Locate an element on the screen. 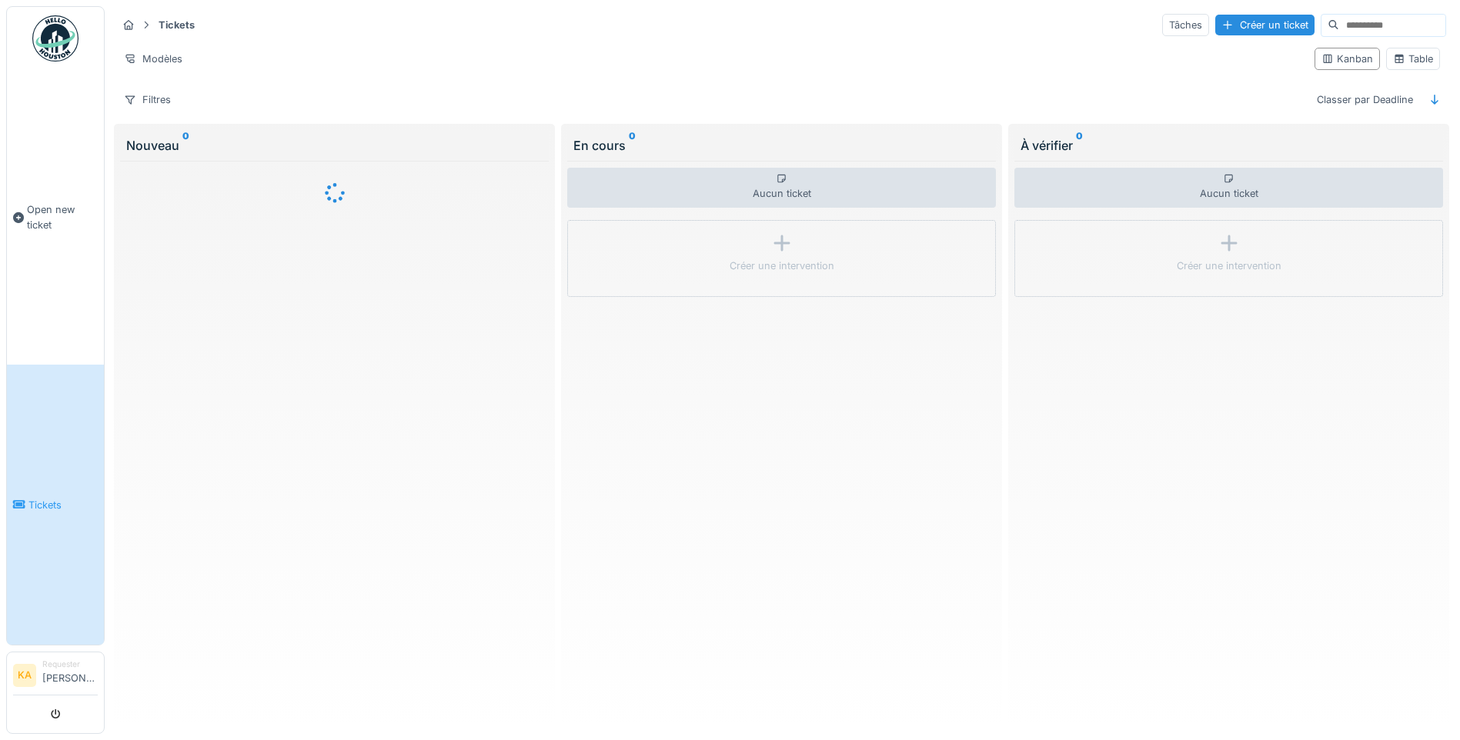  a: Open new ticket is located at coordinates (55, 217).